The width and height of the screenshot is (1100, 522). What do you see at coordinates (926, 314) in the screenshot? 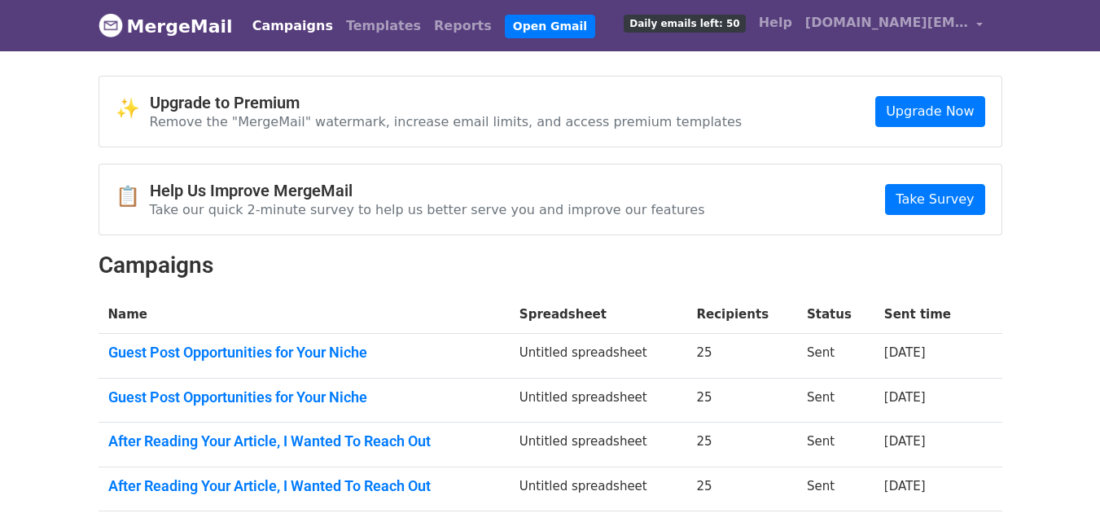
I see `th: Sent time` at bounding box center [926, 314].